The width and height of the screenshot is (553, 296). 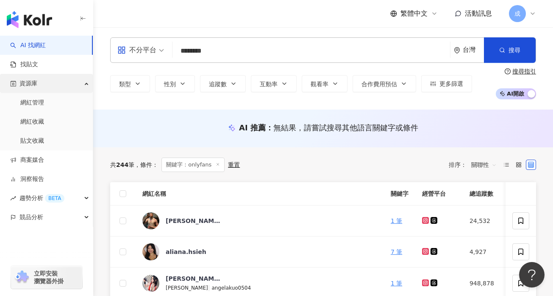 I want to click on button: 互動率, so click(x=274, y=84).